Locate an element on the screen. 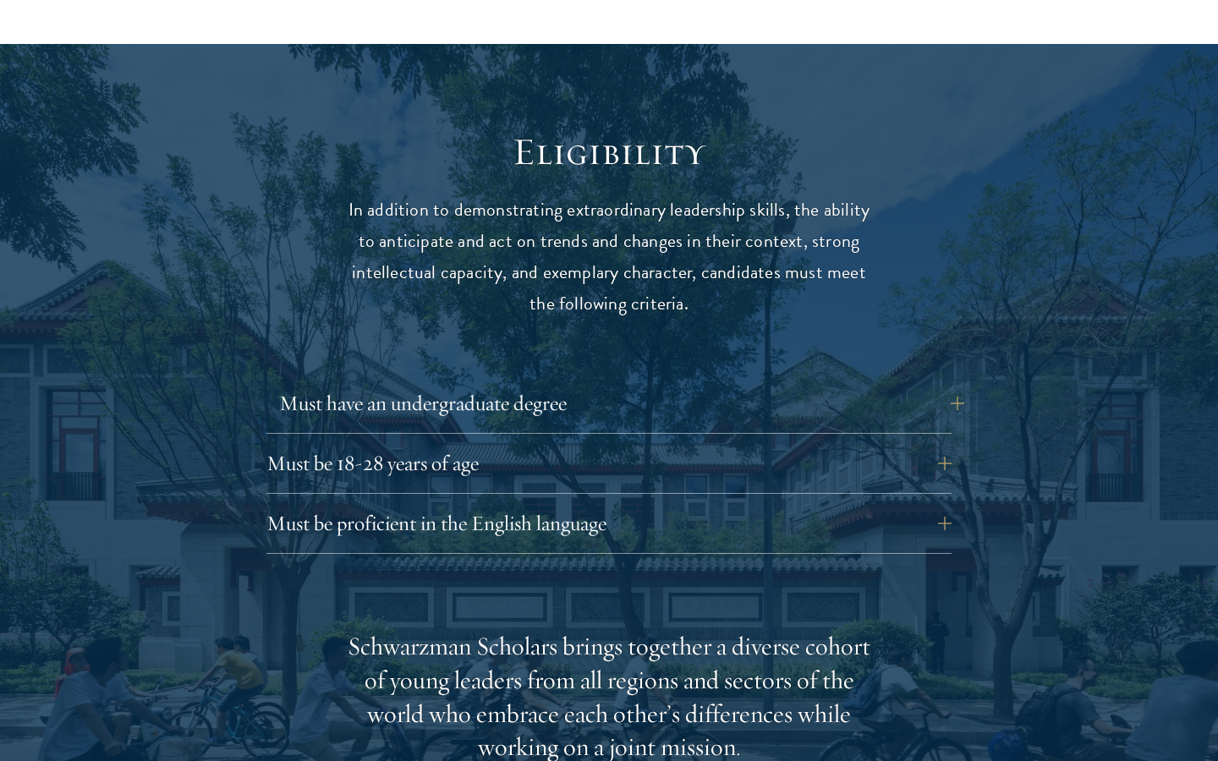  button: Must be proficient in the English language is located at coordinates (609, 523).